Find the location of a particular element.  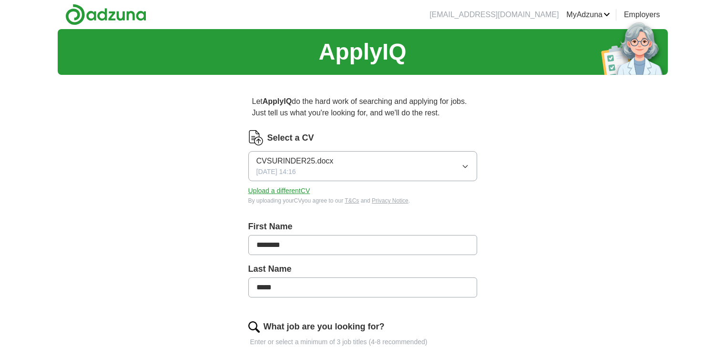

a: T&Cs is located at coordinates (352, 201).